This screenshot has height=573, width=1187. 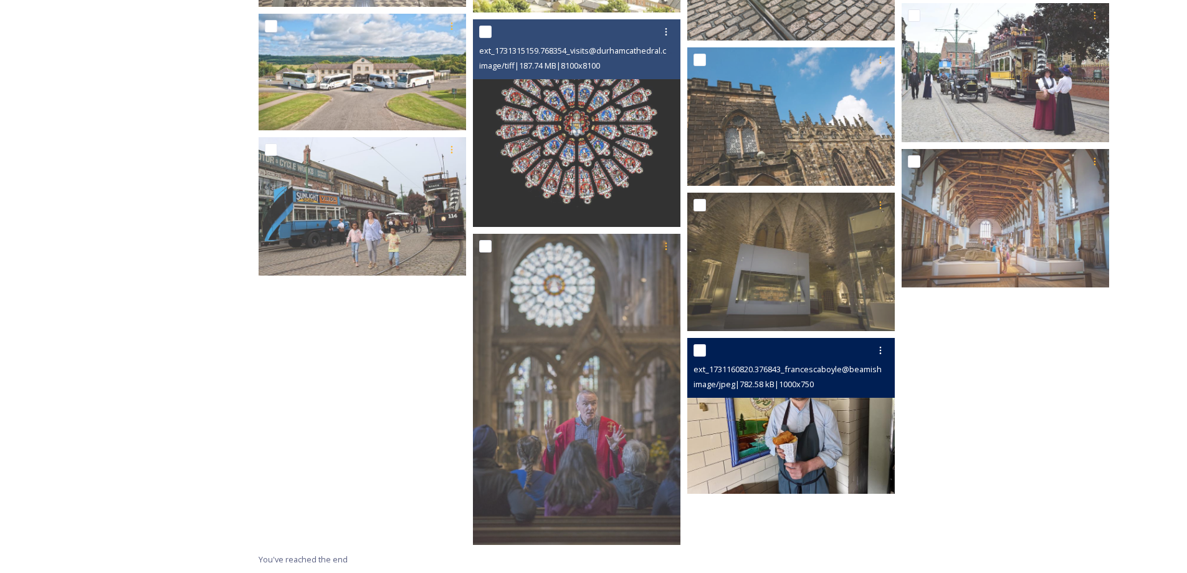 I want to click on img: Auckland Castle (50)-Credit%20Visit%20County%20Durham.jpg, so click(x=791, y=117).